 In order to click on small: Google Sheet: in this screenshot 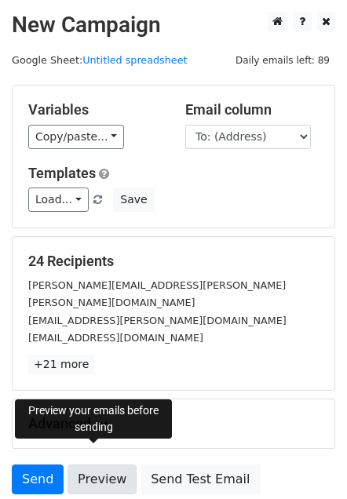, I will do `click(100, 60)`.